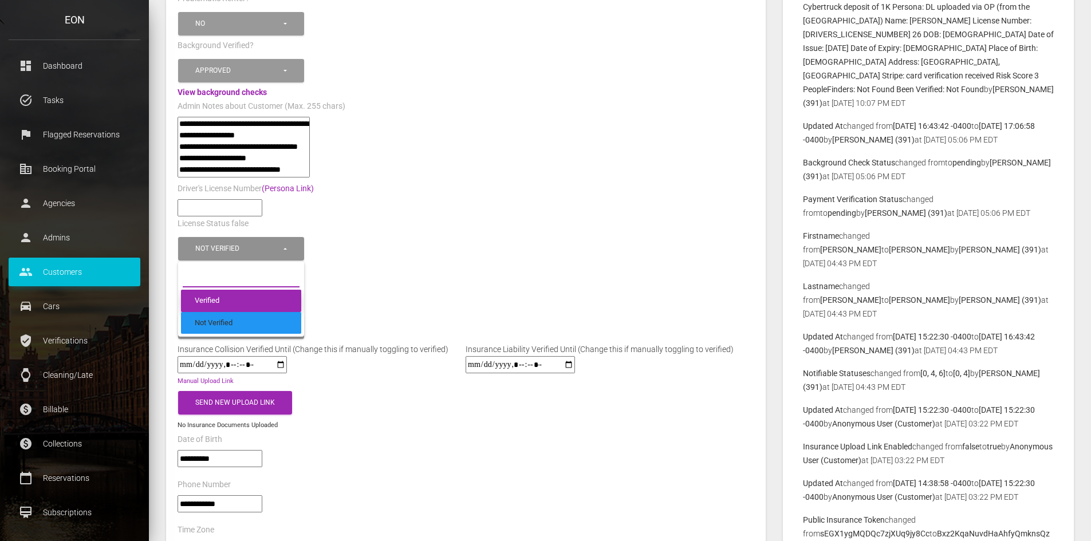  I want to click on p: Subscriptions, so click(74, 513).